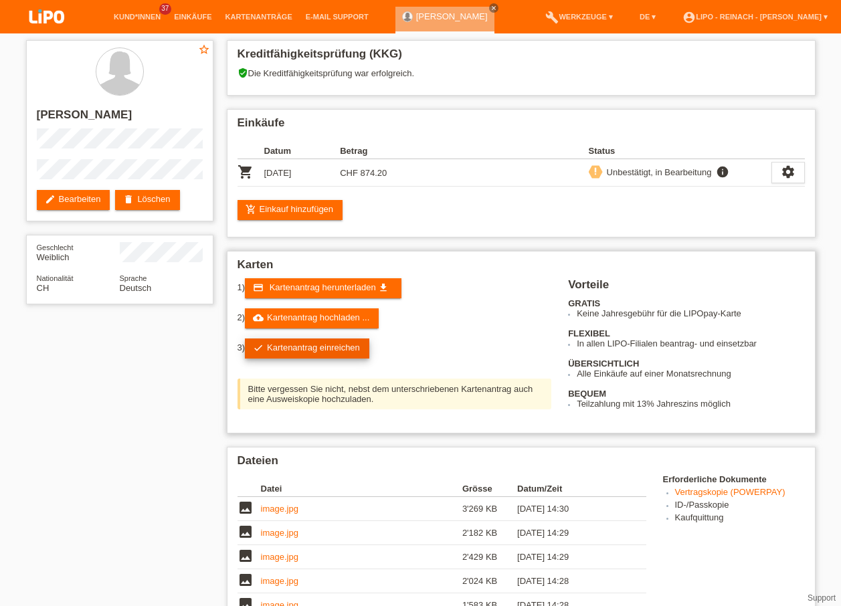 This screenshot has width=841, height=606. Describe the element at coordinates (361, 489) in the screenshot. I see `th: Datei` at that location.